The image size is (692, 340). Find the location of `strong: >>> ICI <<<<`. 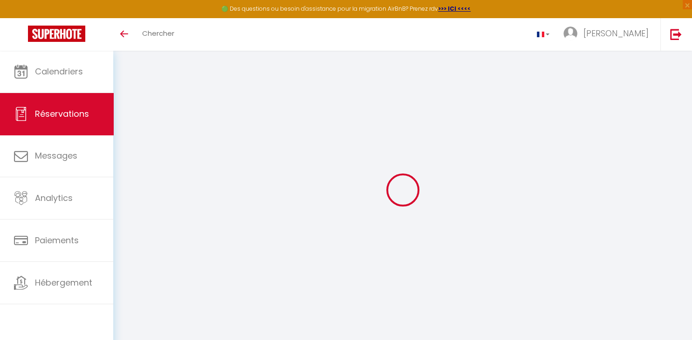

strong: >>> ICI <<<< is located at coordinates (454, 8).